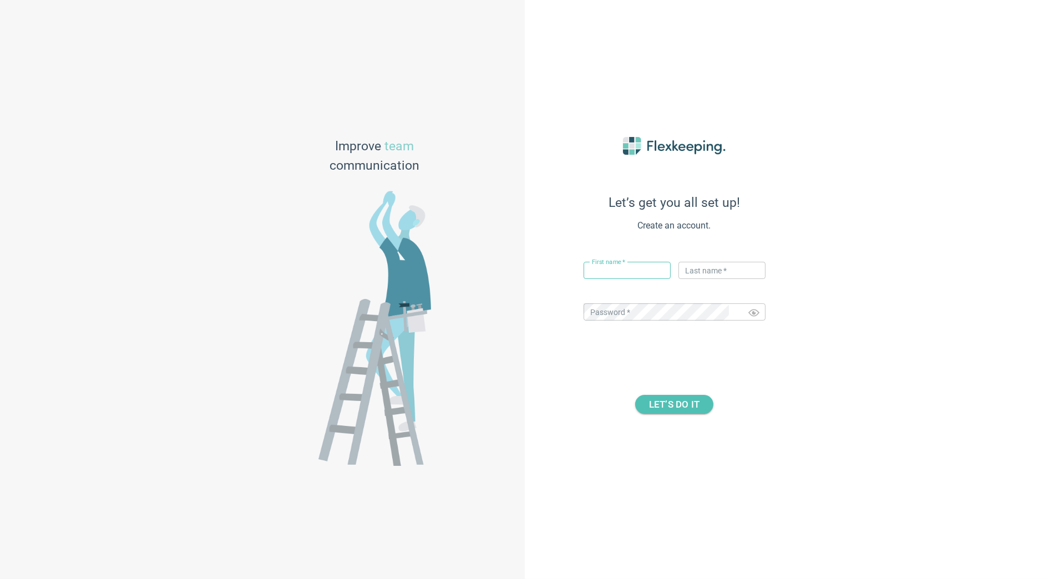  What do you see at coordinates (675, 404) in the screenshot?
I see `button: LET’S DO IT` at bounding box center [675, 404].